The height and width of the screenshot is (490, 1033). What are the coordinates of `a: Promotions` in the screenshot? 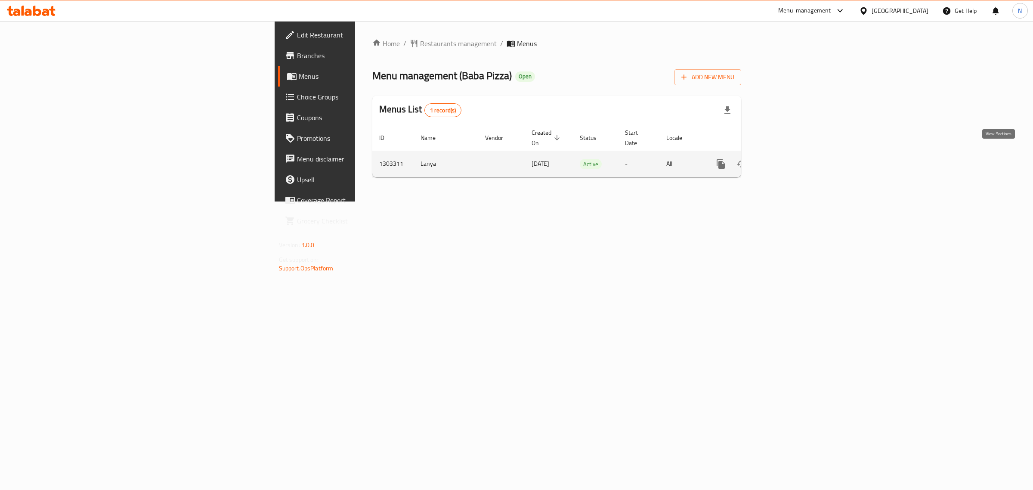 It's located at (362, 138).